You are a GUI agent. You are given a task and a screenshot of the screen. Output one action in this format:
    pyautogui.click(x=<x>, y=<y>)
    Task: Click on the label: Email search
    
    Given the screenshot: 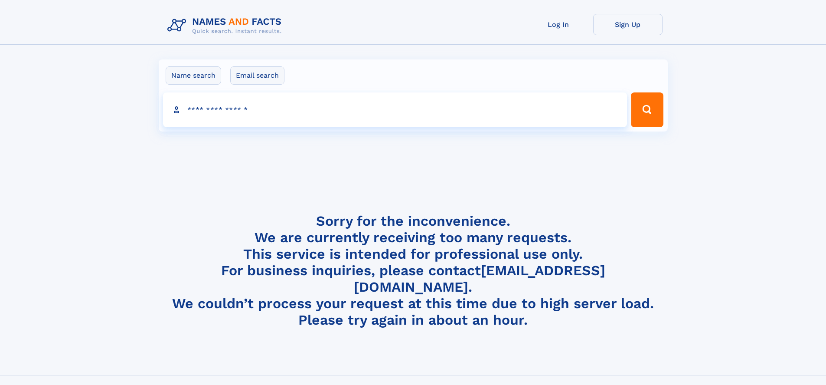 What is the action you would take?
    pyautogui.click(x=257, y=75)
    